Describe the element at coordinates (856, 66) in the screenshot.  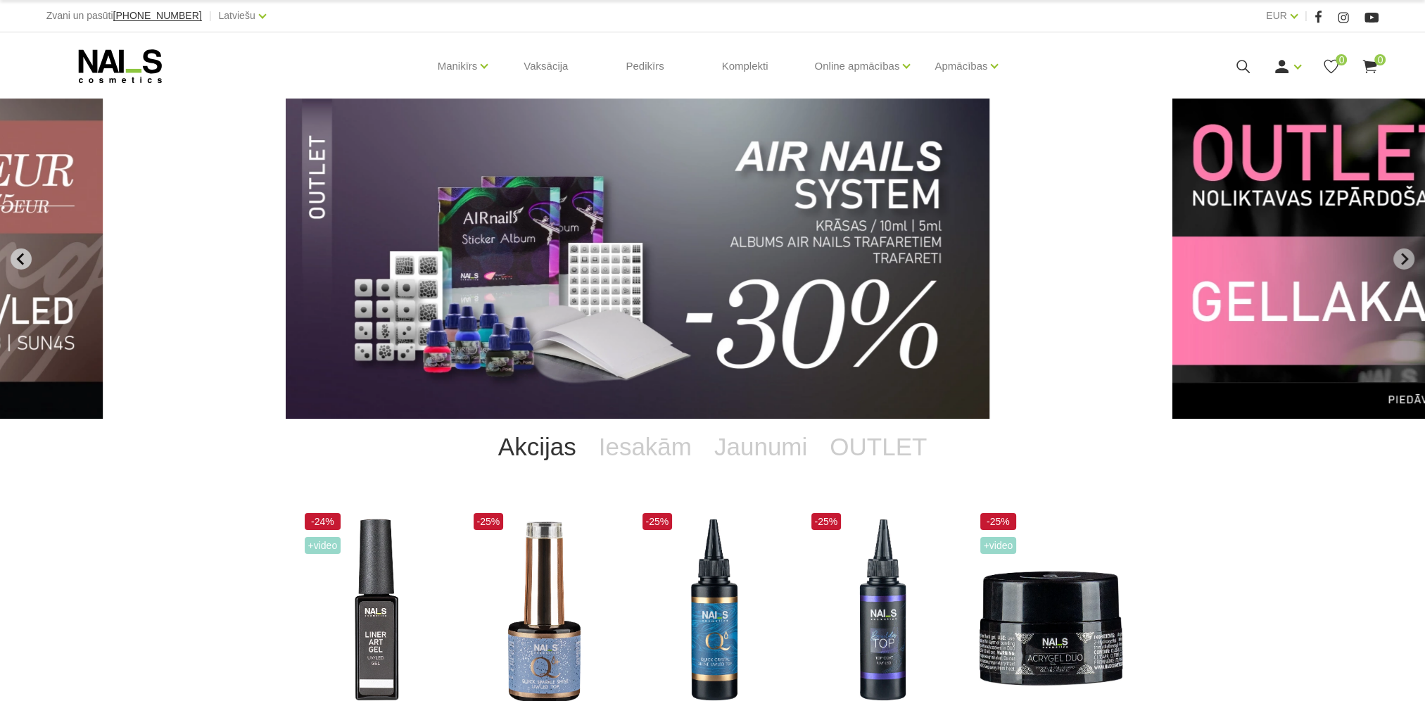
I see `a: Online apmācības` at that location.